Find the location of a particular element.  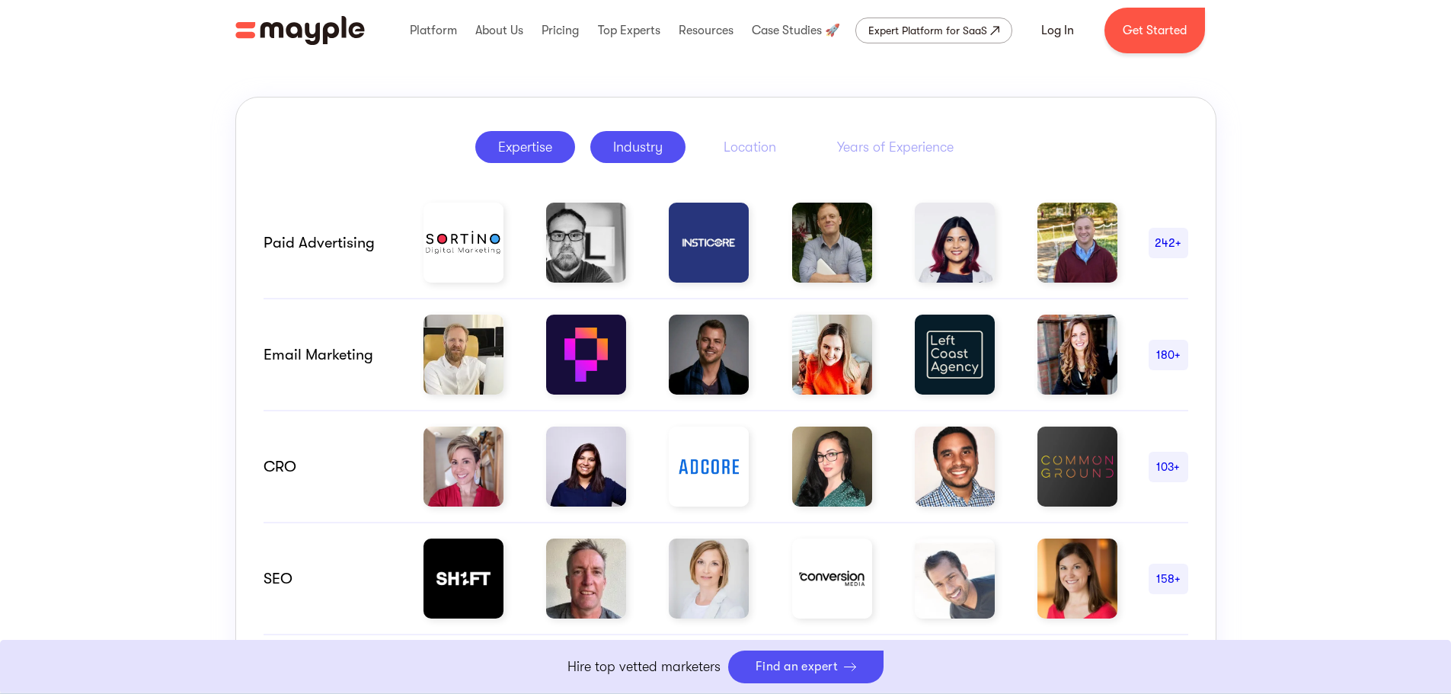

div: email marketing is located at coordinates (328, 355).